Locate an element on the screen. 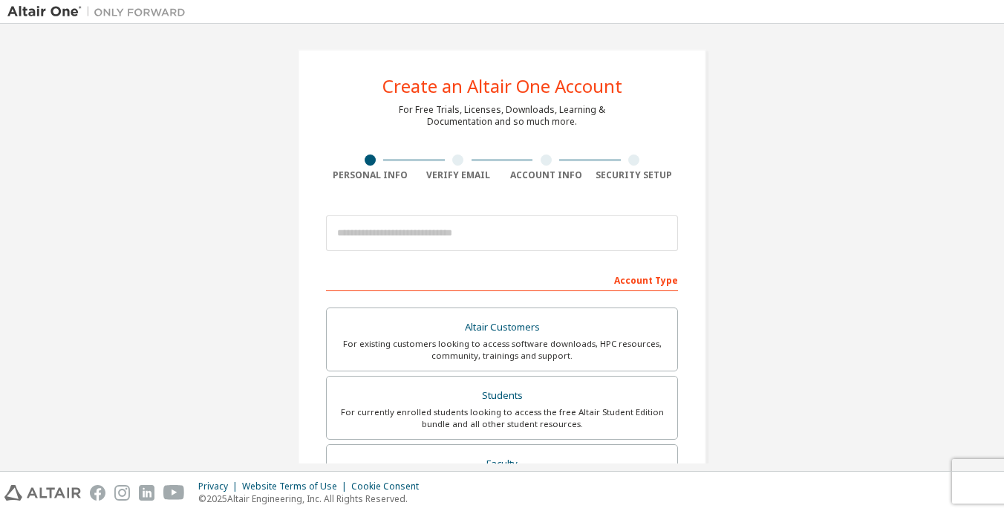 This screenshot has height=514, width=1004. div: Cookie Consent is located at coordinates (389, 486).